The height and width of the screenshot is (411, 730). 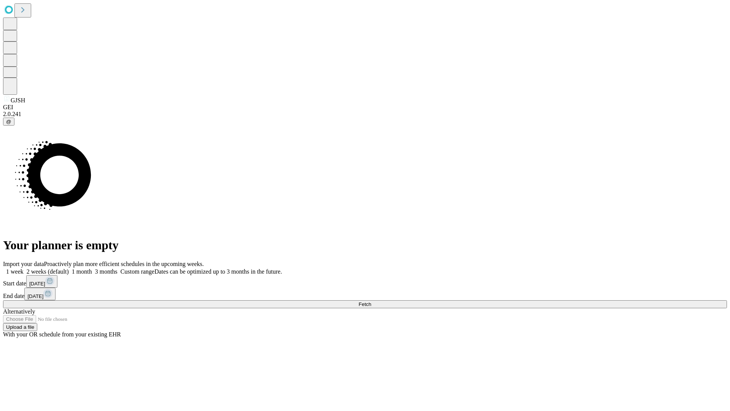 What do you see at coordinates (48, 271) in the screenshot?
I see `span: 2 weeks (default)` at bounding box center [48, 271].